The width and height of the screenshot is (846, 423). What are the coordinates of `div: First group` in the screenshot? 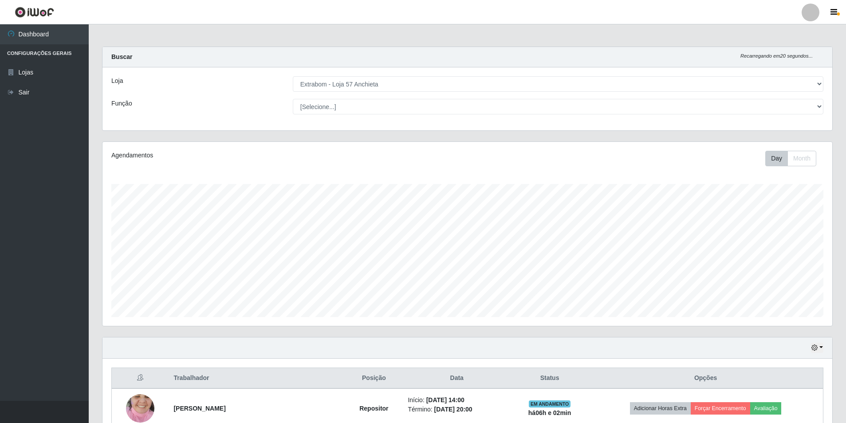 It's located at (790, 158).